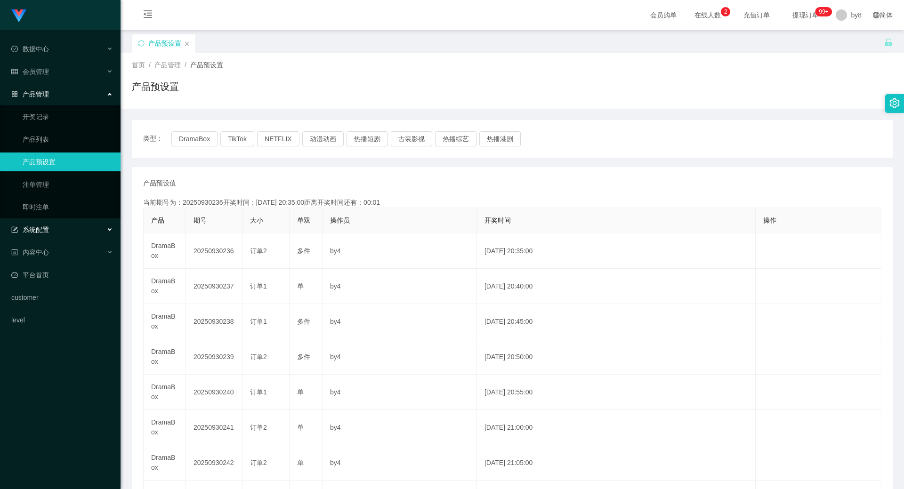 This screenshot has height=489, width=904. What do you see at coordinates (214, 251) in the screenshot?
I see `td: 20250930236` at bounding box center [214, 251].